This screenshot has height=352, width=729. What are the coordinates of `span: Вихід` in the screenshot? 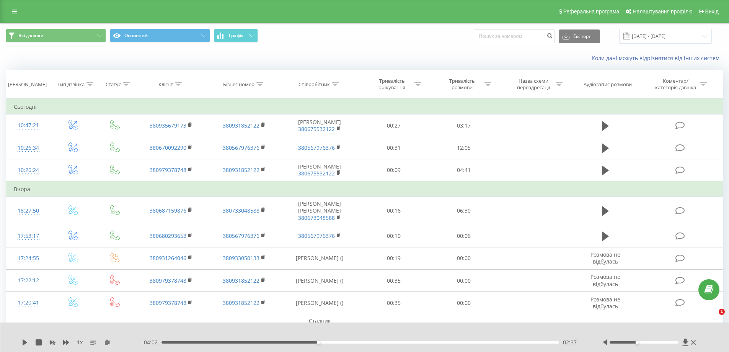 It's located at (712, 11).